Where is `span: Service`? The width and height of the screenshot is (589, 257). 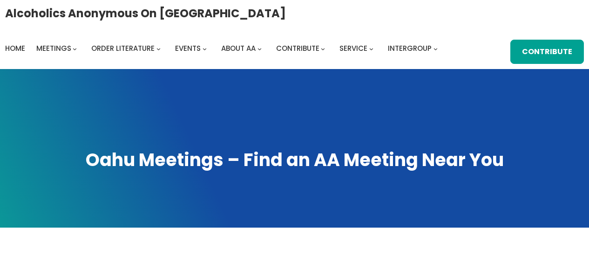
span: Service is located at coordinates (354, 48).